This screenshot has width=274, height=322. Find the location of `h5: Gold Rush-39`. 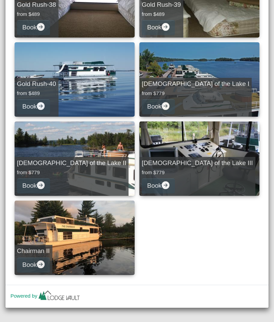

h5: Gold Rush-39 is located at coordinates (162, 5).